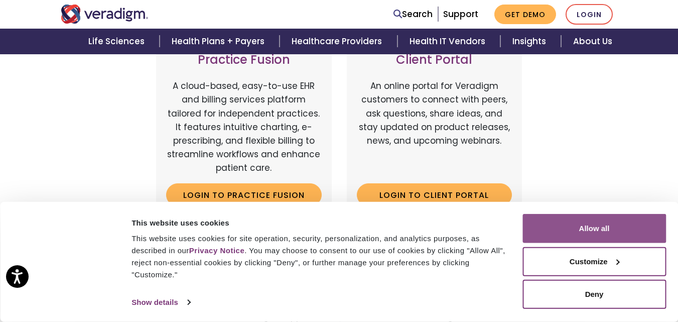  Describe the element at coordinates (435, 195) in the screenshot. I see `a: Login to Client Portal` at that location.